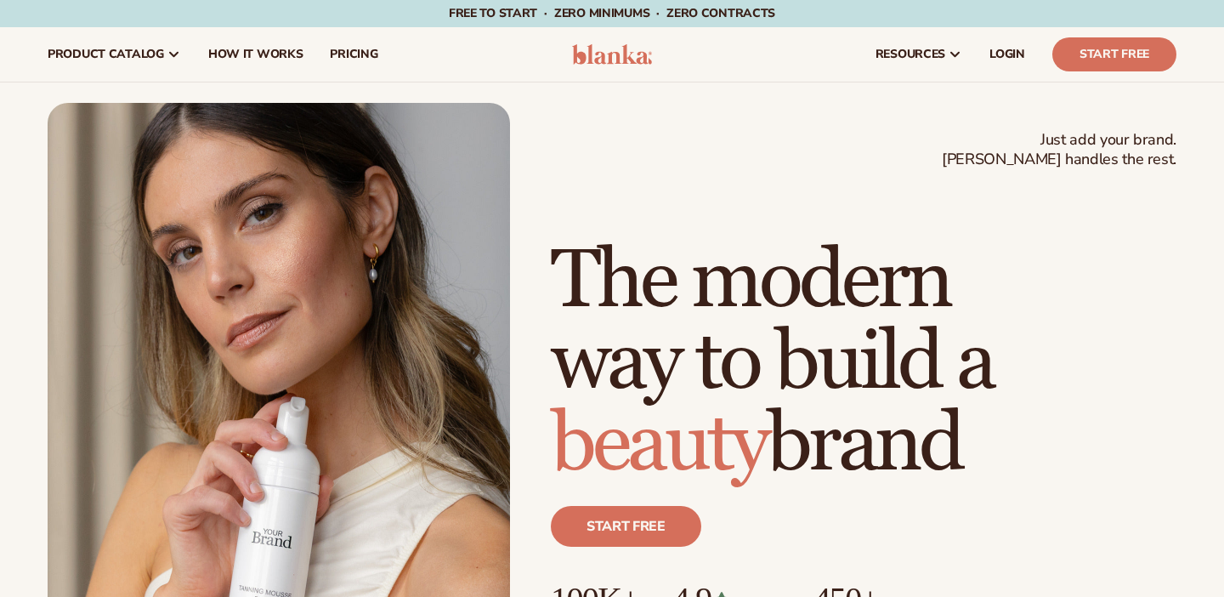 This screenshot has height=597, width=1224. I want to click on a: Start free, so click(625, 526).